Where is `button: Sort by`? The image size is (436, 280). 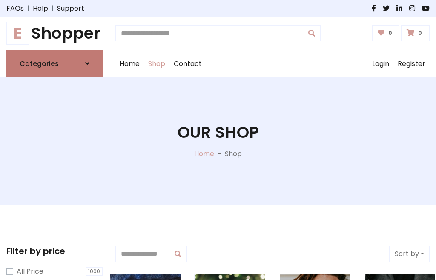 button: Sort by is located at coordinates (409, 254).